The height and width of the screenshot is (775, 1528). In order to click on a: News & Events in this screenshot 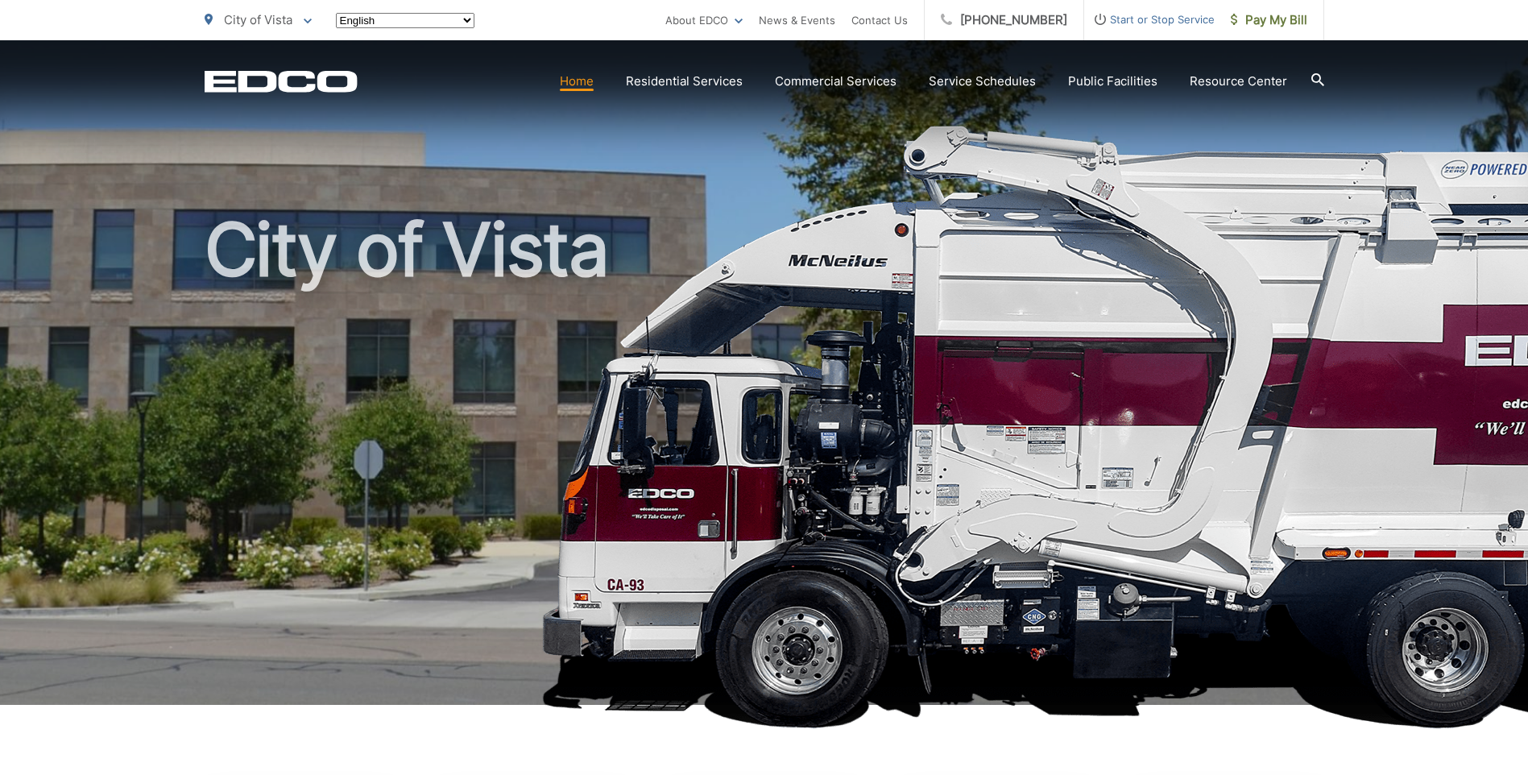, I will do `click(796, 20)`.